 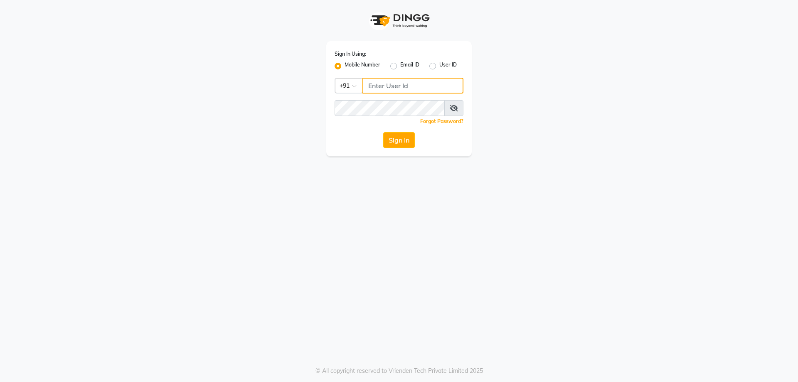 What do you see at coordinates (362, 66) in the screenshot?
I see `label: Mobile Number` at bounding box center [362, 66].